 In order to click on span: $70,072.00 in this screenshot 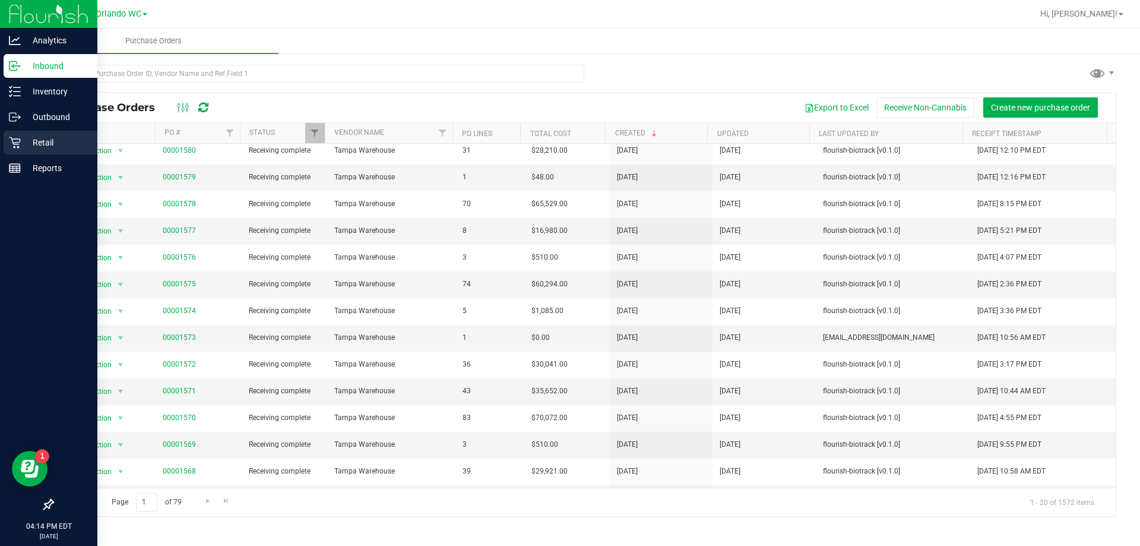, I will do `click(549, 417)`.